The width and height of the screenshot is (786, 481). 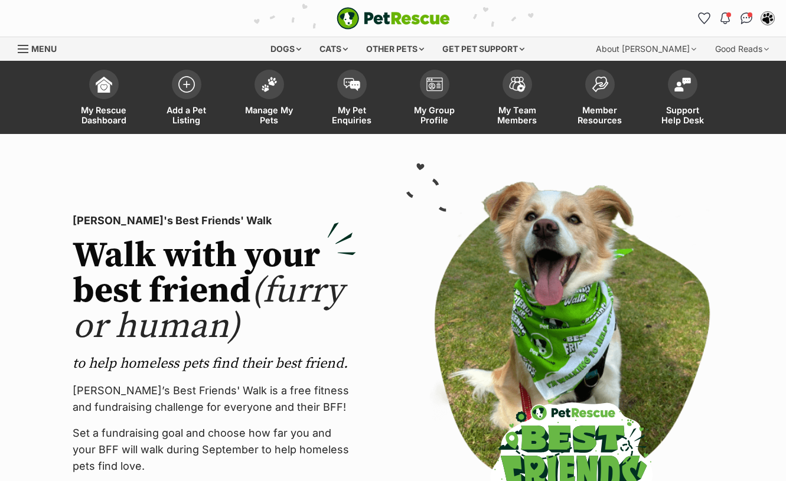 What do you see at coordinates (518, 115) in the screenshot?
I see `span: My Team Members` at bounding box center [518, 115].